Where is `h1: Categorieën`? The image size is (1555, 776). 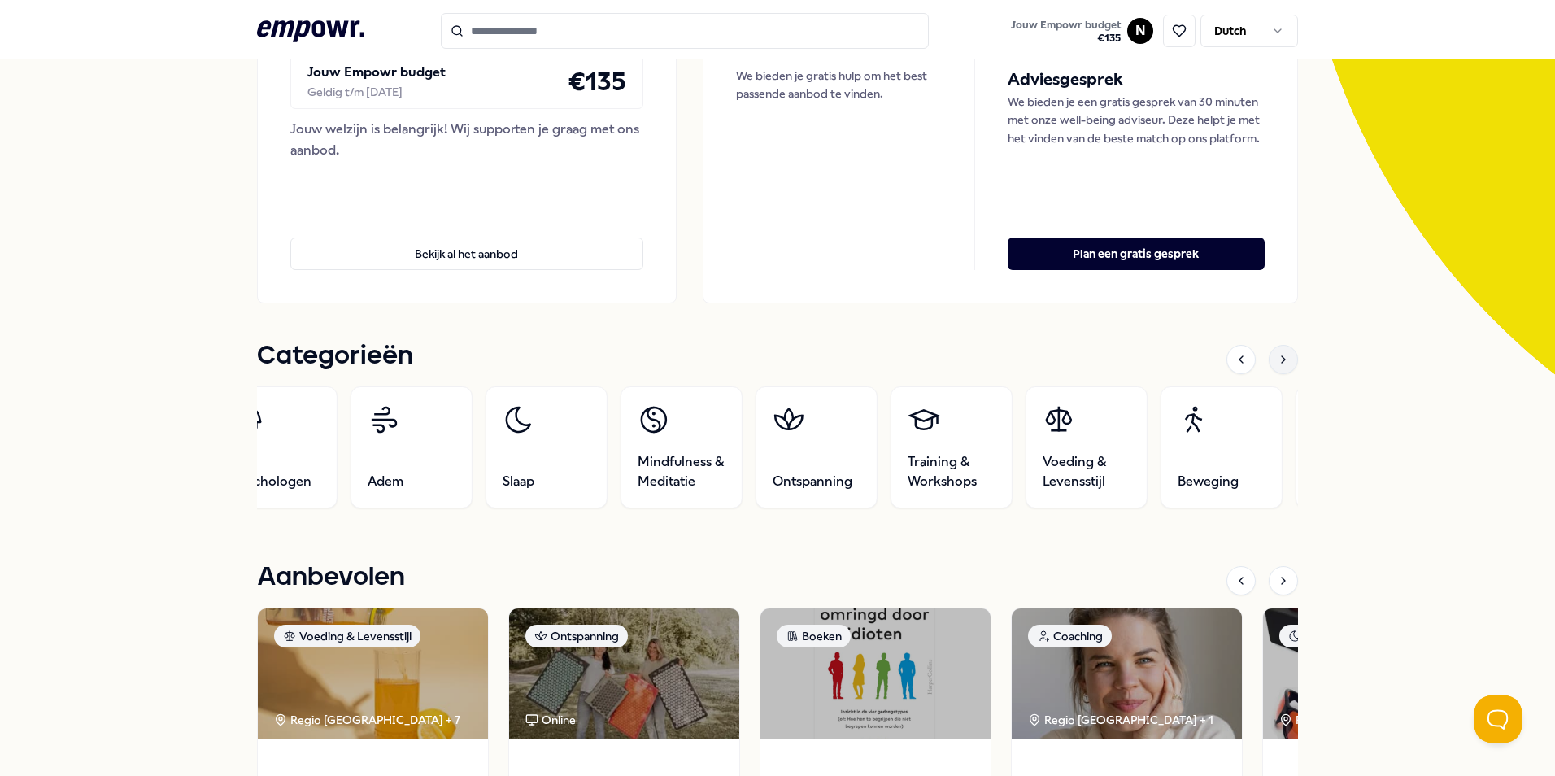 h1: Categorieën is located at coordinates (335, 356).